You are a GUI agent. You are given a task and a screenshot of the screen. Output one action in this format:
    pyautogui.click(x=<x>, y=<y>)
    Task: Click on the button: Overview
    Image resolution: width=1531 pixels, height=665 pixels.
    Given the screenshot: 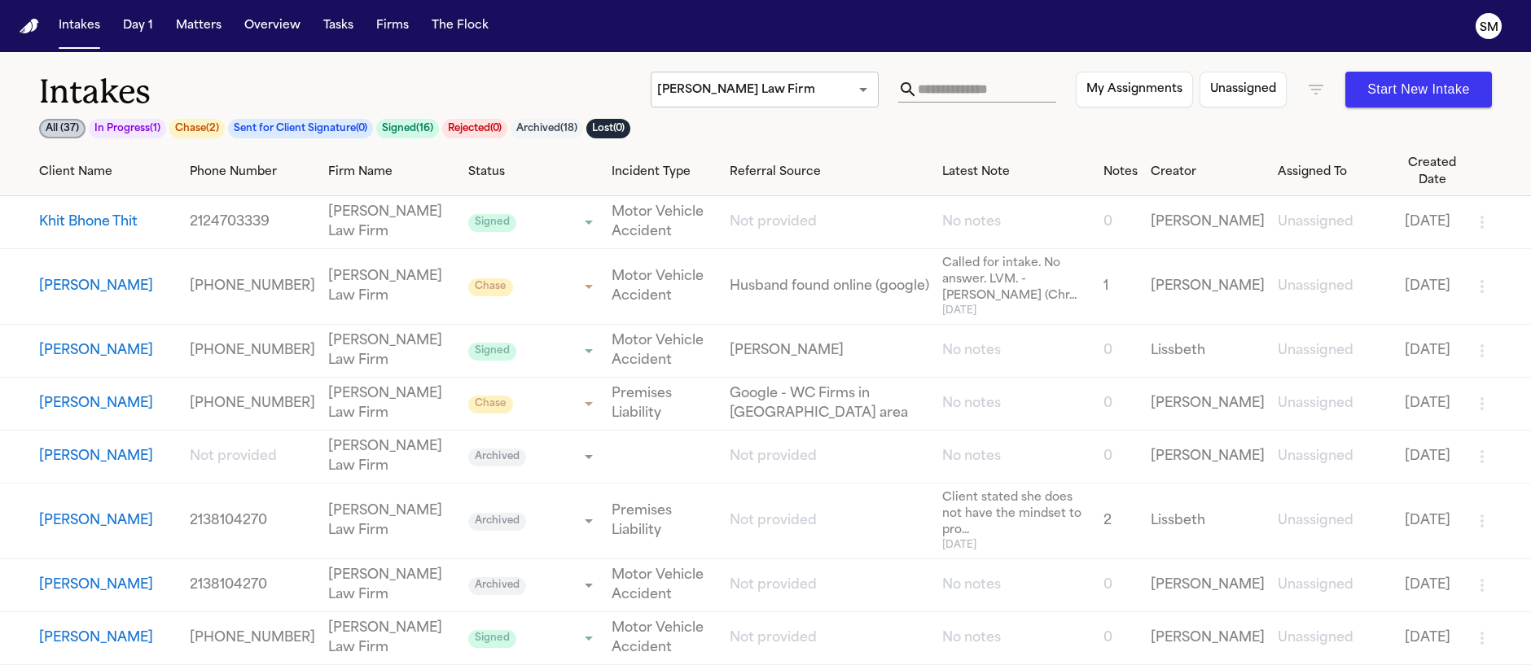 What is the action you would take?
    pyautogui.click(x=272, y=26)
    